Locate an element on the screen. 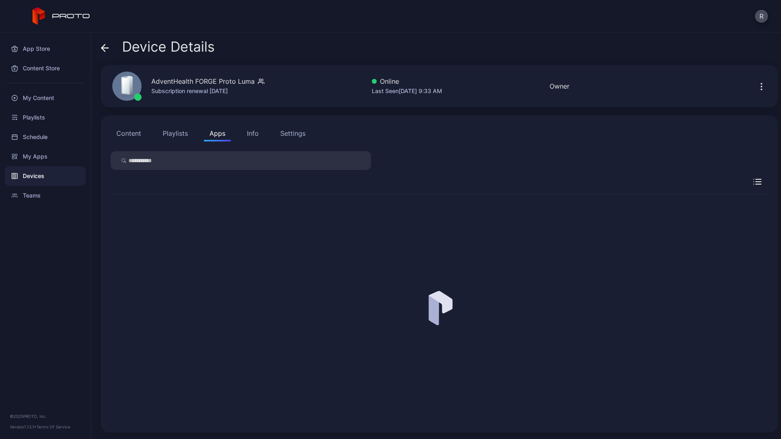 This screenshot has width=781, height=439. div: Content Store is located at coordinates (45, 68).